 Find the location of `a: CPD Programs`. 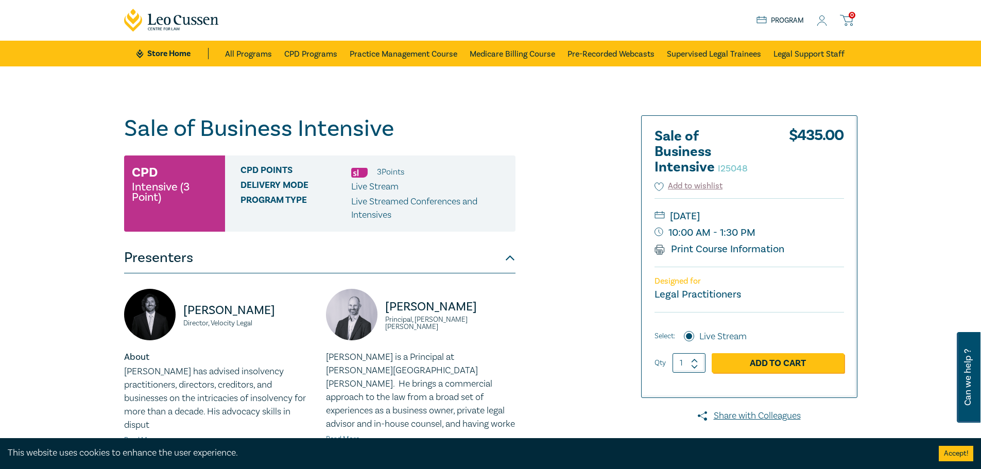

a: CPD Programs is located at coordinates (310, 54).